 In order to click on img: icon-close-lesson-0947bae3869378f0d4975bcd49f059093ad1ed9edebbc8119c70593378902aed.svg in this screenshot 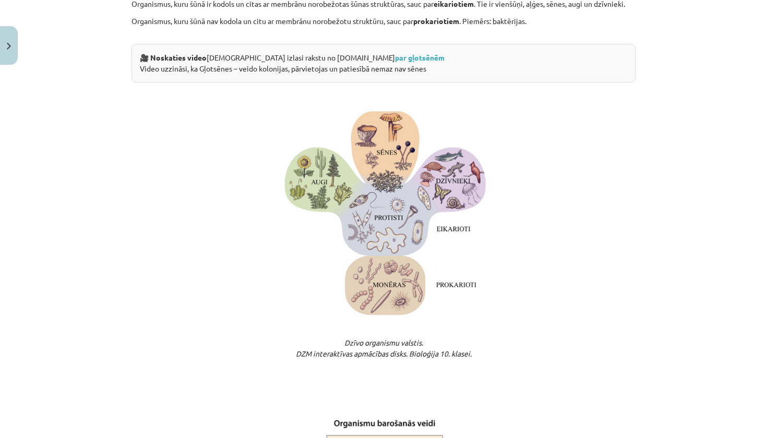, I will do `click(9, 46)`.